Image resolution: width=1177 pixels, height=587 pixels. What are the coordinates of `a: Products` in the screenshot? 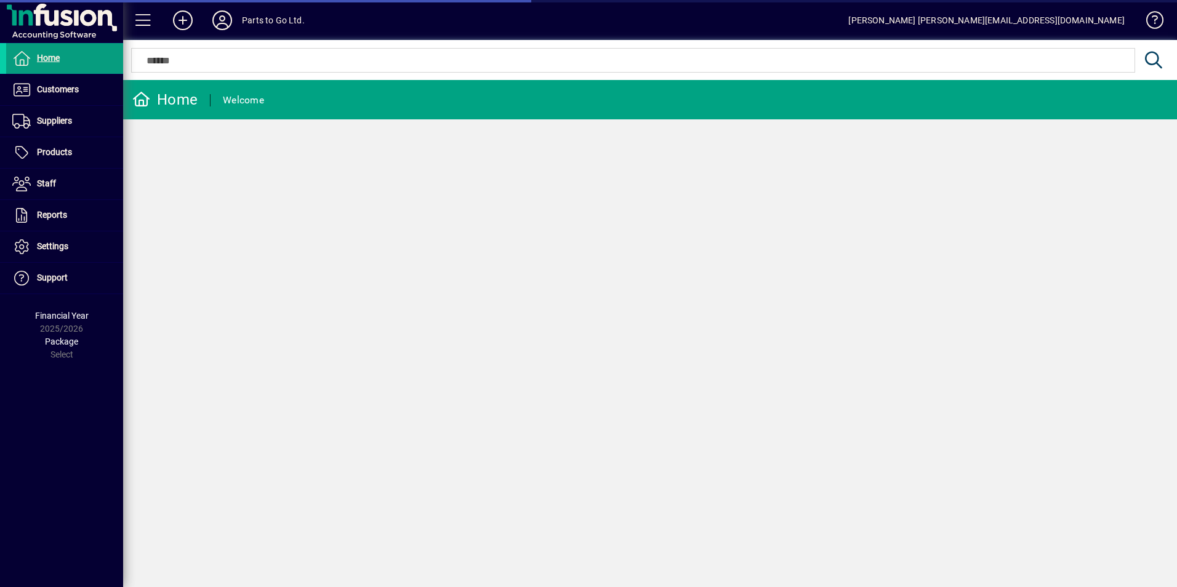 It's located at (65, 153).